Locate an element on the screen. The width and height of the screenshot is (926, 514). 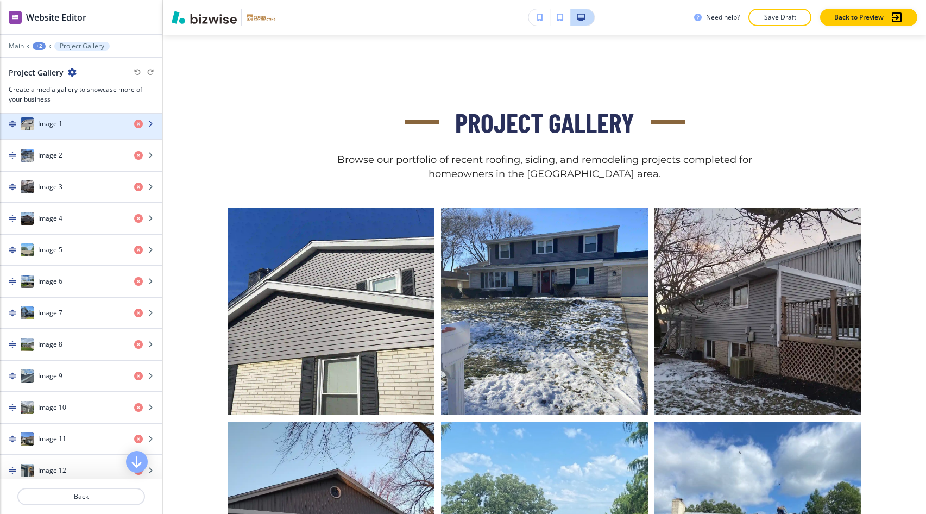
h4: Image 8 is located at coordinates (50, 344).